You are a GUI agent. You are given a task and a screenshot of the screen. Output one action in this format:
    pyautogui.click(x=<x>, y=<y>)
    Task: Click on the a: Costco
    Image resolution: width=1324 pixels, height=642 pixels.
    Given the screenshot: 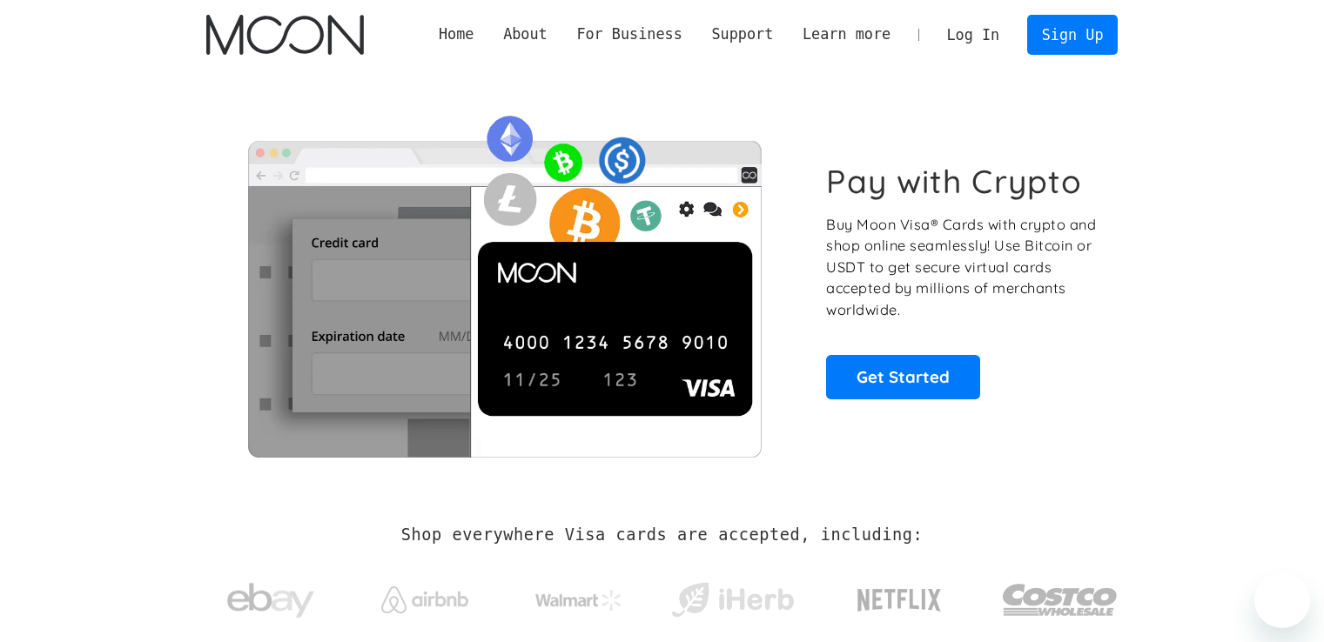 What is the action you would take?
    pyautogui.click(x=1060, y=595)
    